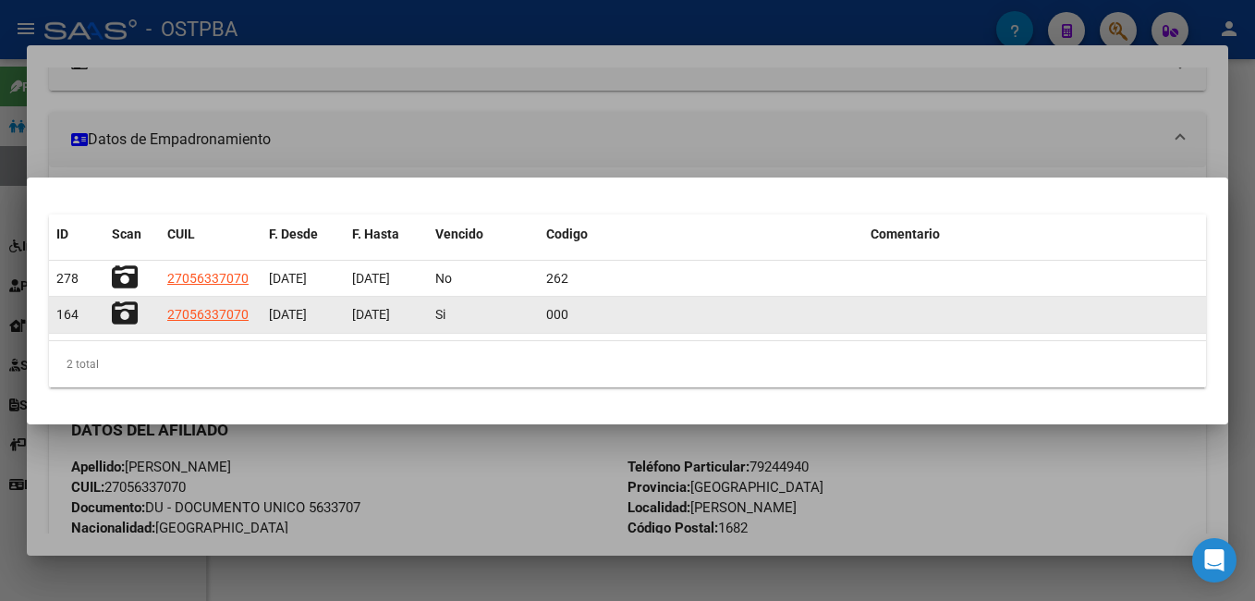  I want to click on span: Comentario, so click(905, 234).